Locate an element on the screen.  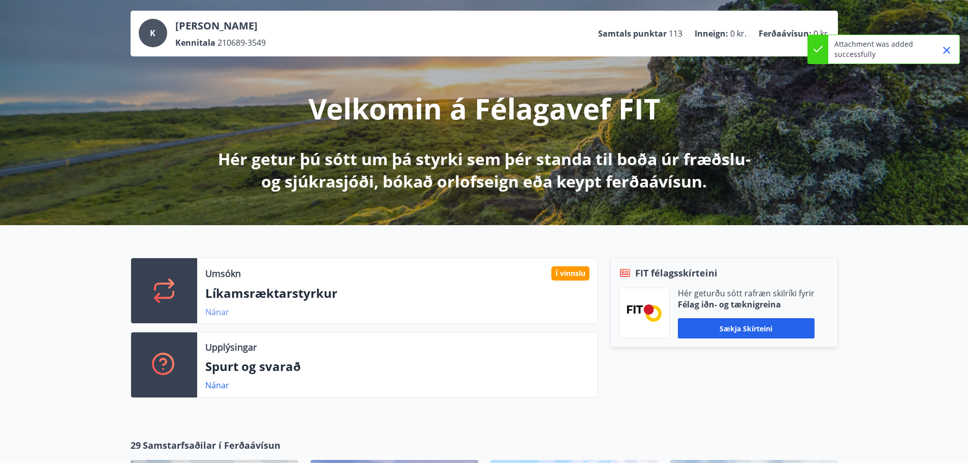
p: Attachment was added successfully is located at coordinates (879, 49).